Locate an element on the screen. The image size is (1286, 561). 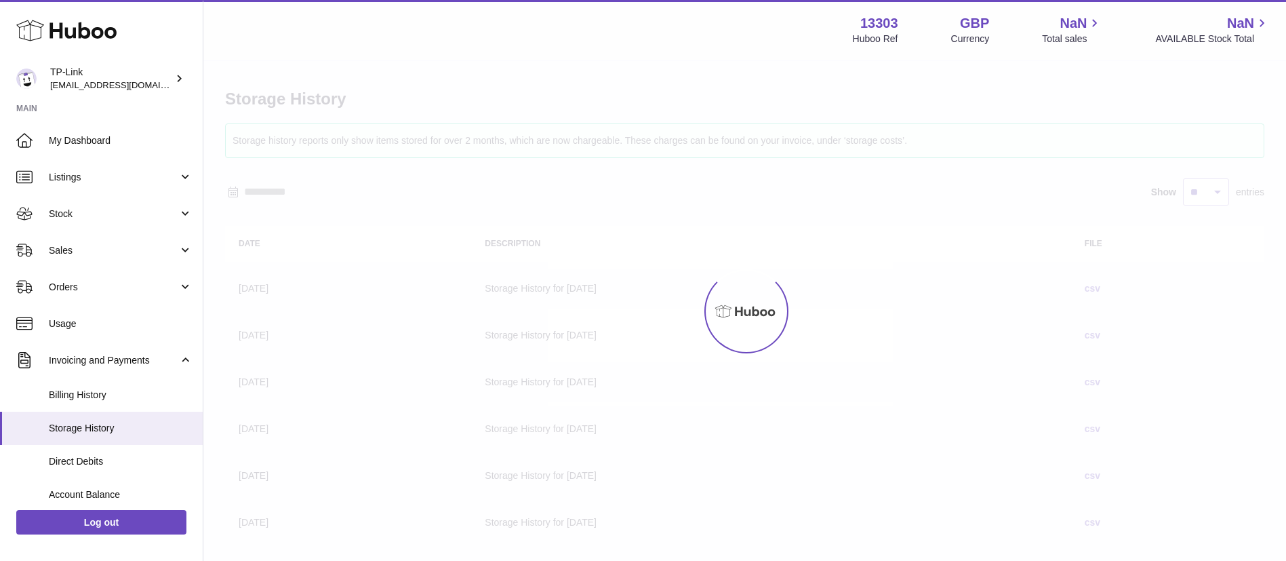
span: Sales is located at coordinates (113, 250).